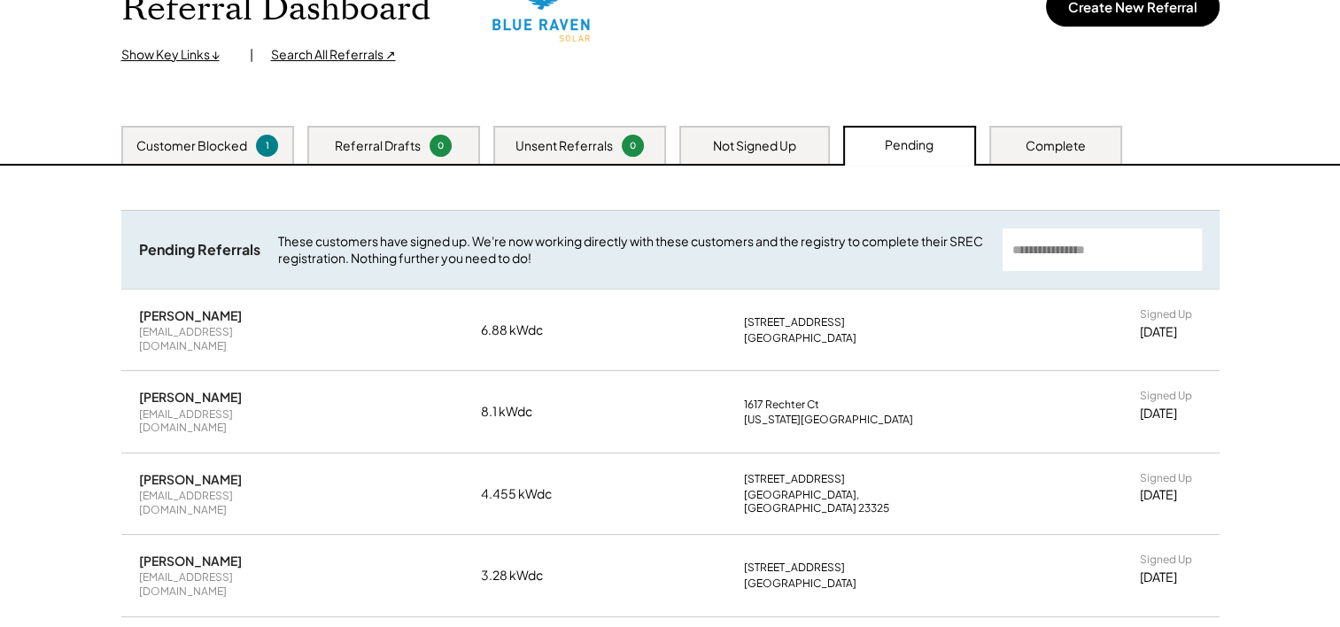 Image resolution: width=1340 pixels, height=627 pixels. I want to click on div: Unsent Referrals, so click(564, 146).